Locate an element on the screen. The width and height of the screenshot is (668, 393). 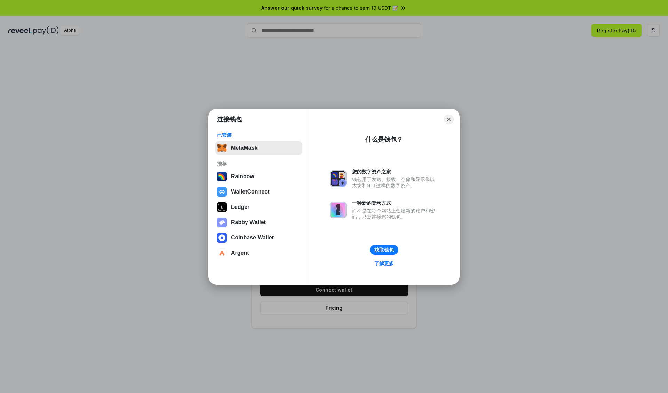
img: svg+xml,%3Csvg%20width%3D%22120%22%20height%3D%22120%22%20viewBox%3D%220%200%20120%20120%22%20fil... is located at coordinates (222, 176).